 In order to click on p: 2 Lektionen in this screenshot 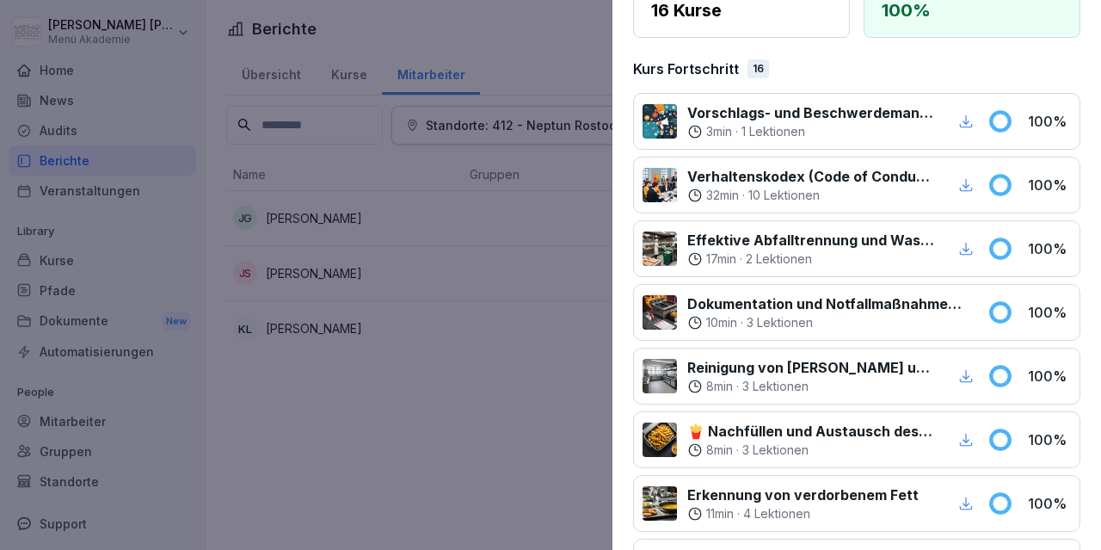, I will do `click(779, 259)`.